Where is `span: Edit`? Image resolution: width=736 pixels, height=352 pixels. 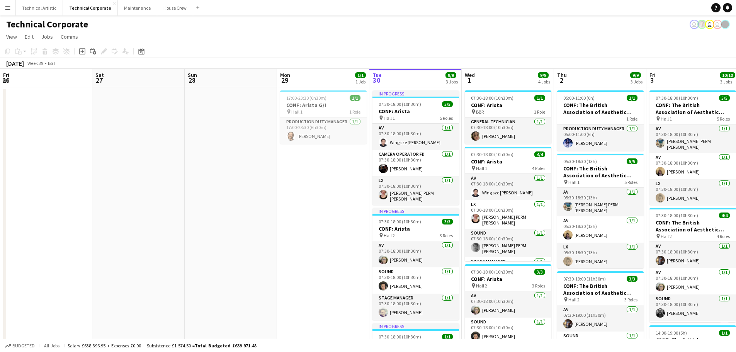
span: Edit is located at coordinates (29, 37).